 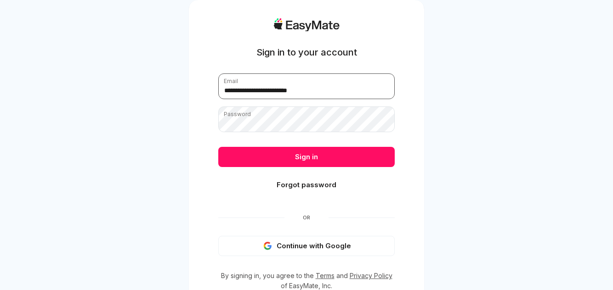 I want to click on a: Terms, so click(x=325, y=276).